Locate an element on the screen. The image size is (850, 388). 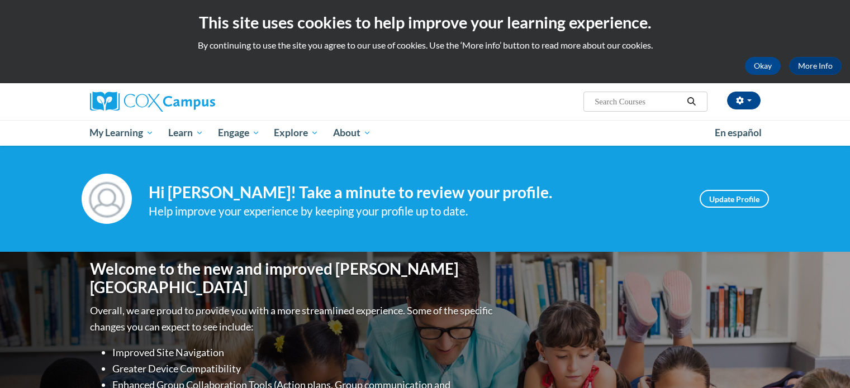
a: Explore is located at coordinates (296, 133).